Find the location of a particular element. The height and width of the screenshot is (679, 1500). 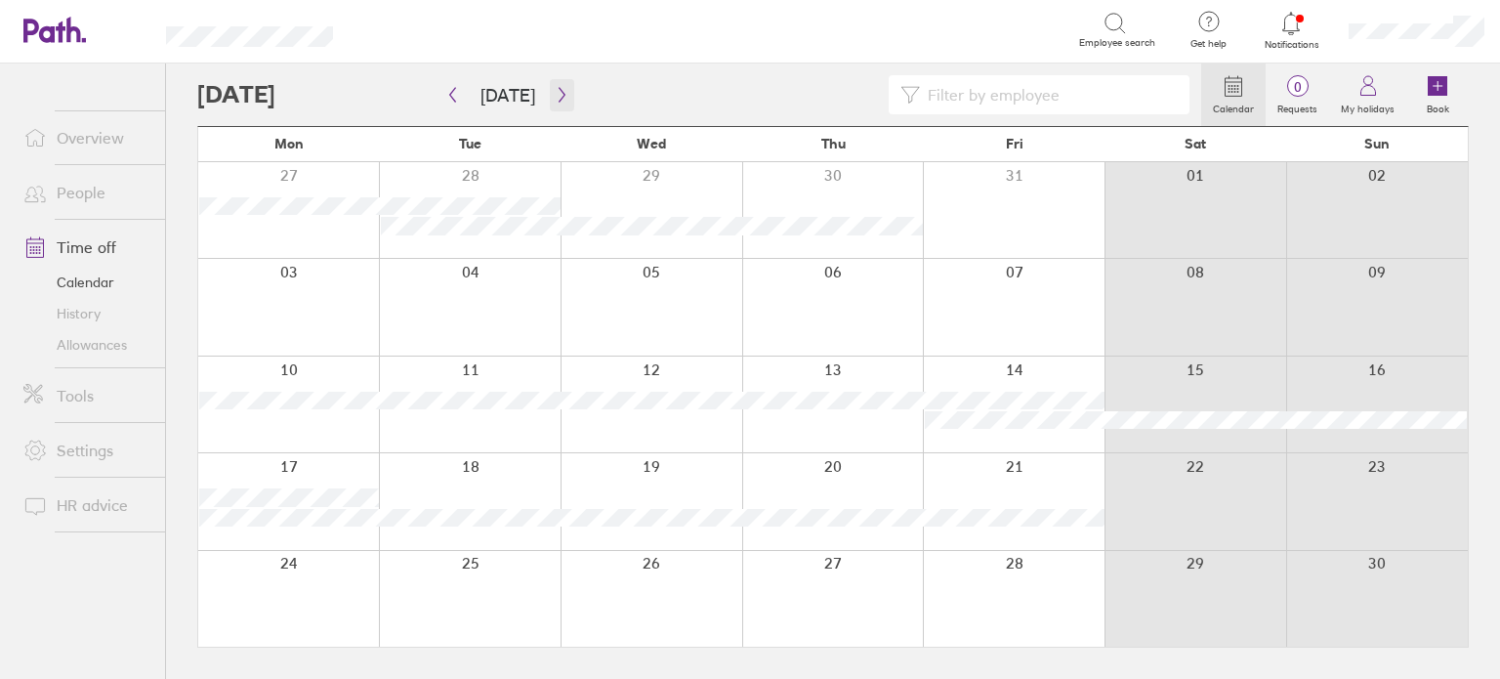

a: Book is located at coordinates (1437, 95).